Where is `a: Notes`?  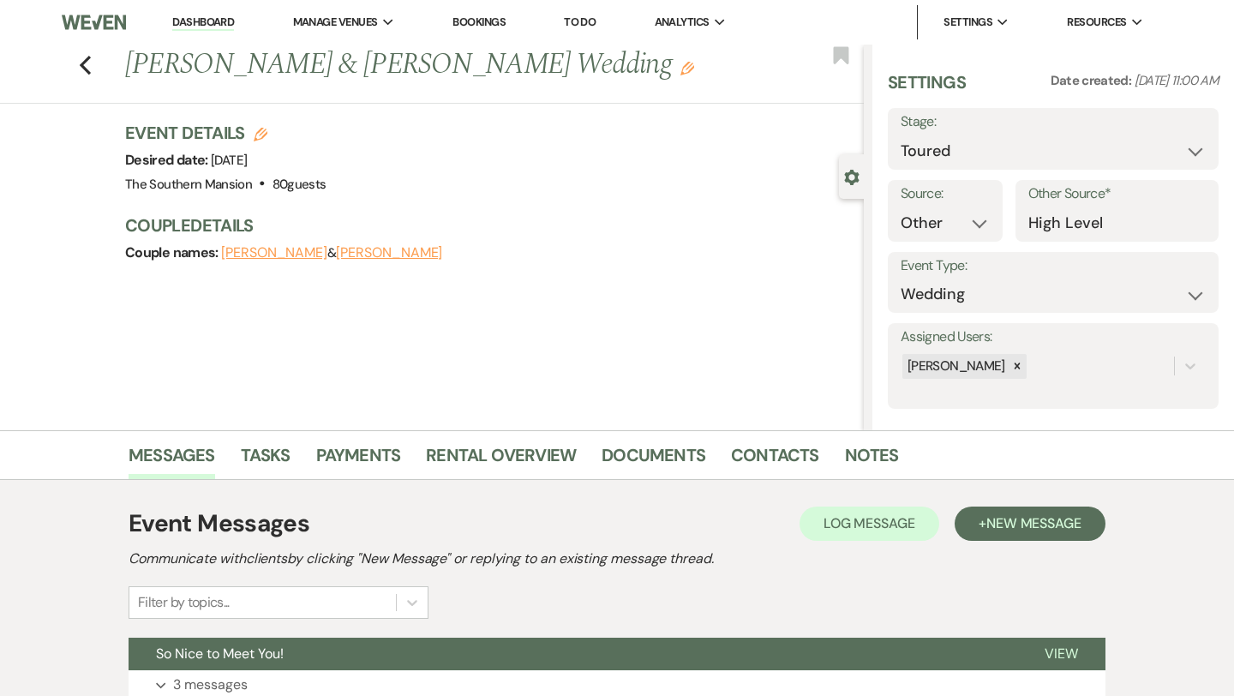
a: Notes is located at coordinates (872, 460).